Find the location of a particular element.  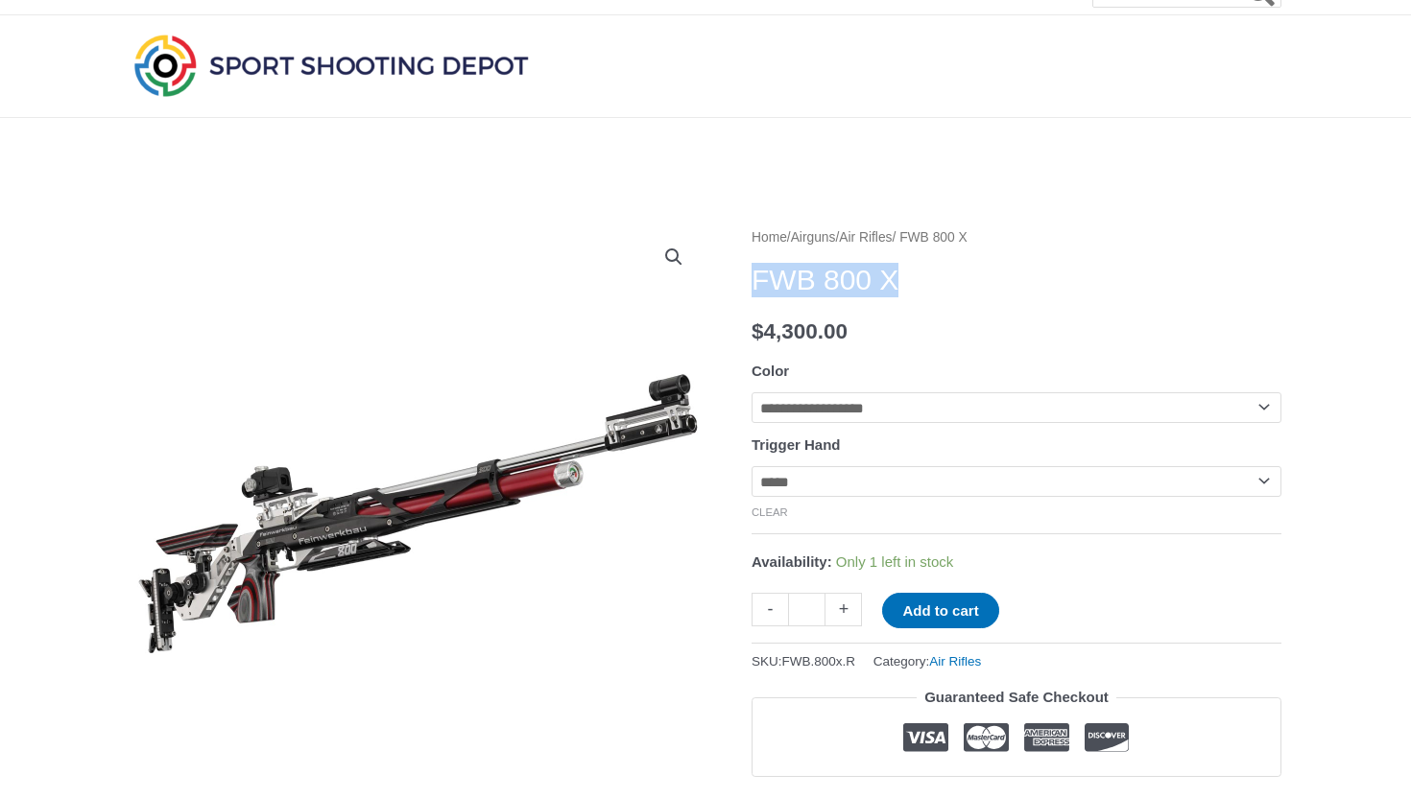

nav: Breadcrumb is located at coordinates (1016, 238).